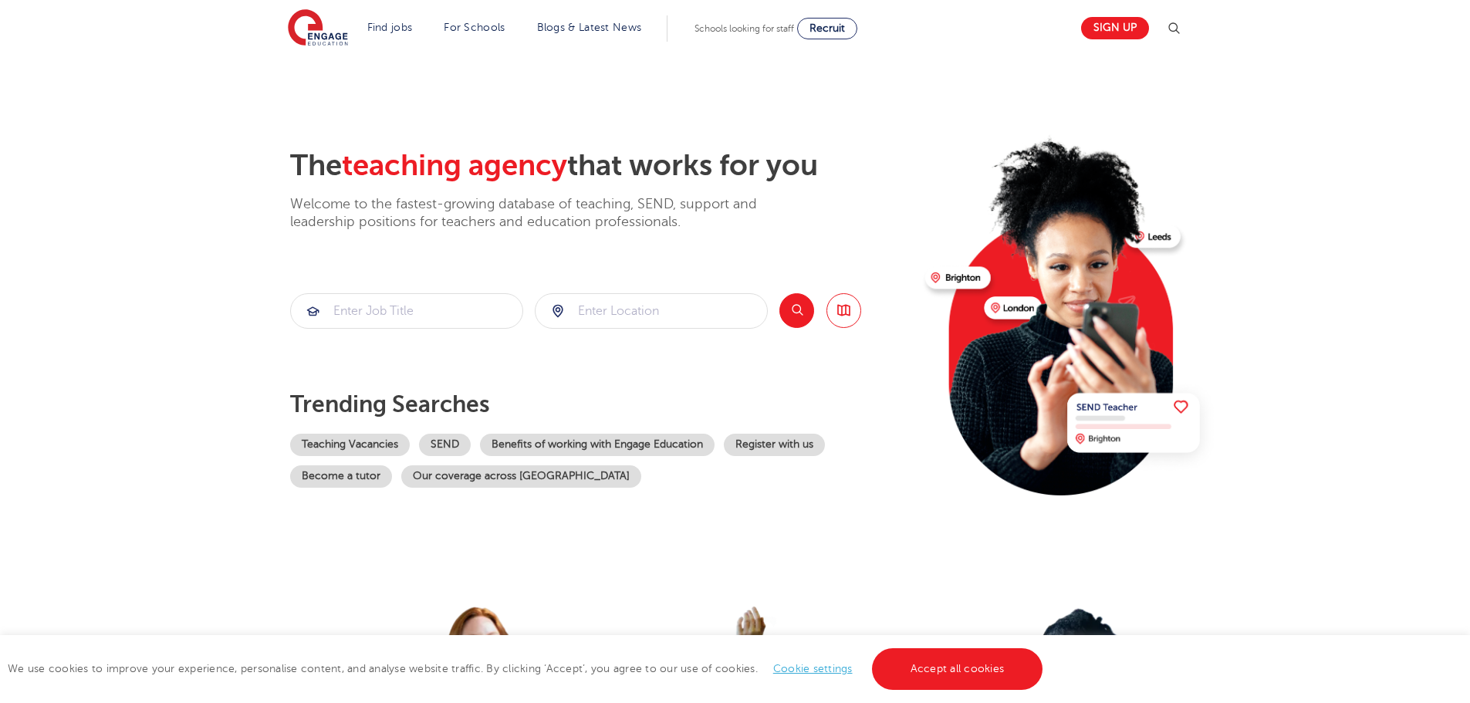 Image resolution: width=1470 pixels, height=703 pixels. I want to click on span: Recruit, so click(827, 28).